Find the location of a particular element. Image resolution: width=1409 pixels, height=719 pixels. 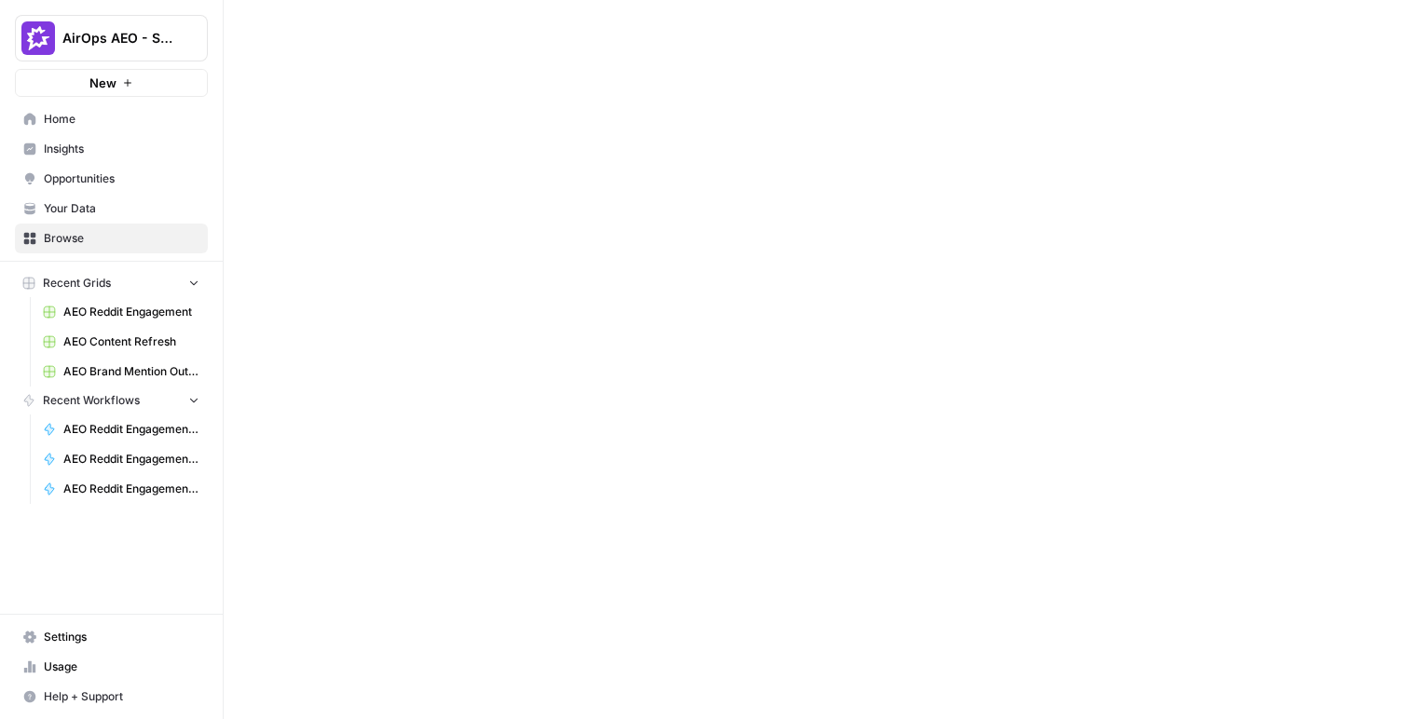

button: Help + Support is located at coordinates (111, 697).